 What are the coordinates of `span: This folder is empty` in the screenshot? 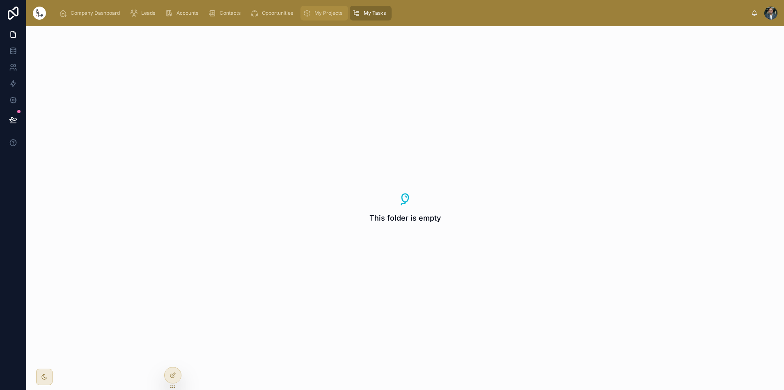 It's located at (405, 218).